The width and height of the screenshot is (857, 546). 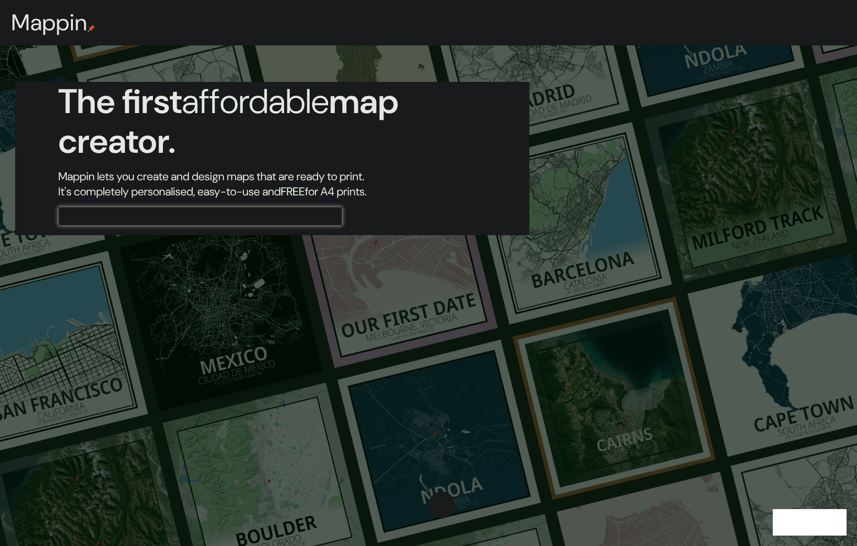 What do you see at coordinates (293, 191) in the screenshot?
I see `h5: FREE` at bounding box center [293, 191].